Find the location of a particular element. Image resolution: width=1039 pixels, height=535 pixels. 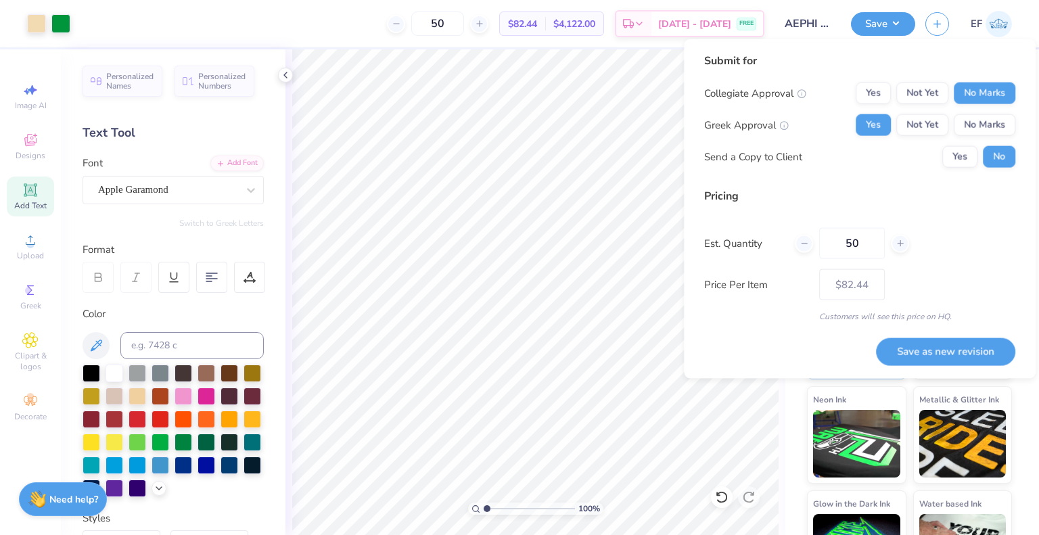

strong: Need help? is located at coordinates (74, 499).